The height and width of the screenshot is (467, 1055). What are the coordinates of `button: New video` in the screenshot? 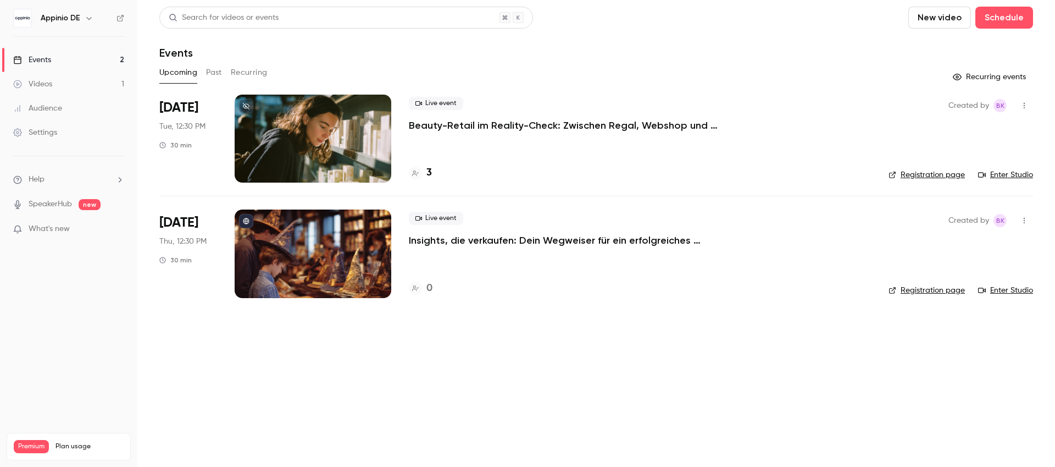 It's located at (940, 18).